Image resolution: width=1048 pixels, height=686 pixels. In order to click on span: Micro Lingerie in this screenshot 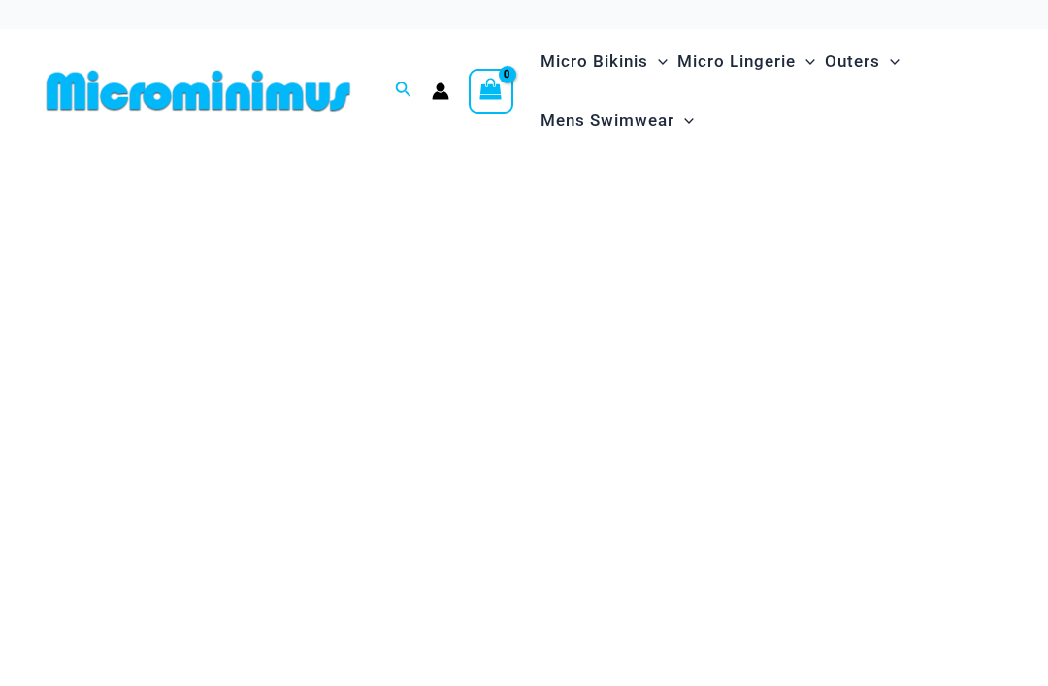, I will do `click(736, 61)`.